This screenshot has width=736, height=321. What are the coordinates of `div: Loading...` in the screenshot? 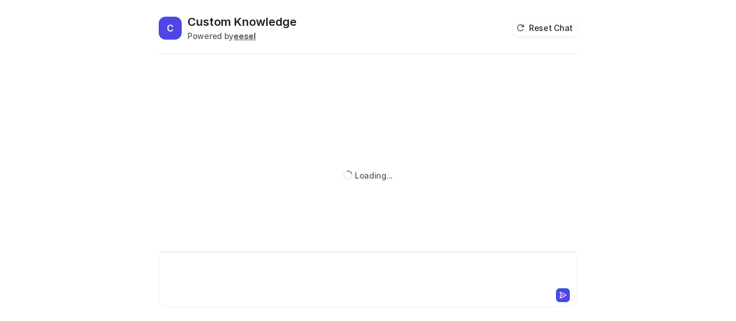 It's located at (374, 175).